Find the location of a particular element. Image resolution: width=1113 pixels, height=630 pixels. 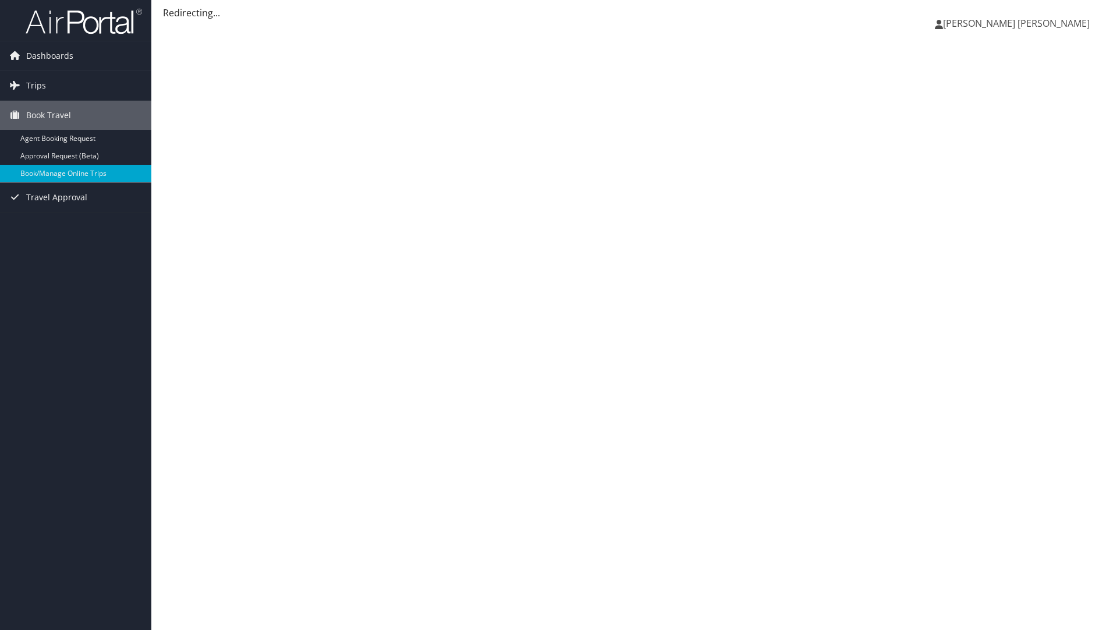

span: Book Travel is located at coordinates (48, 115).